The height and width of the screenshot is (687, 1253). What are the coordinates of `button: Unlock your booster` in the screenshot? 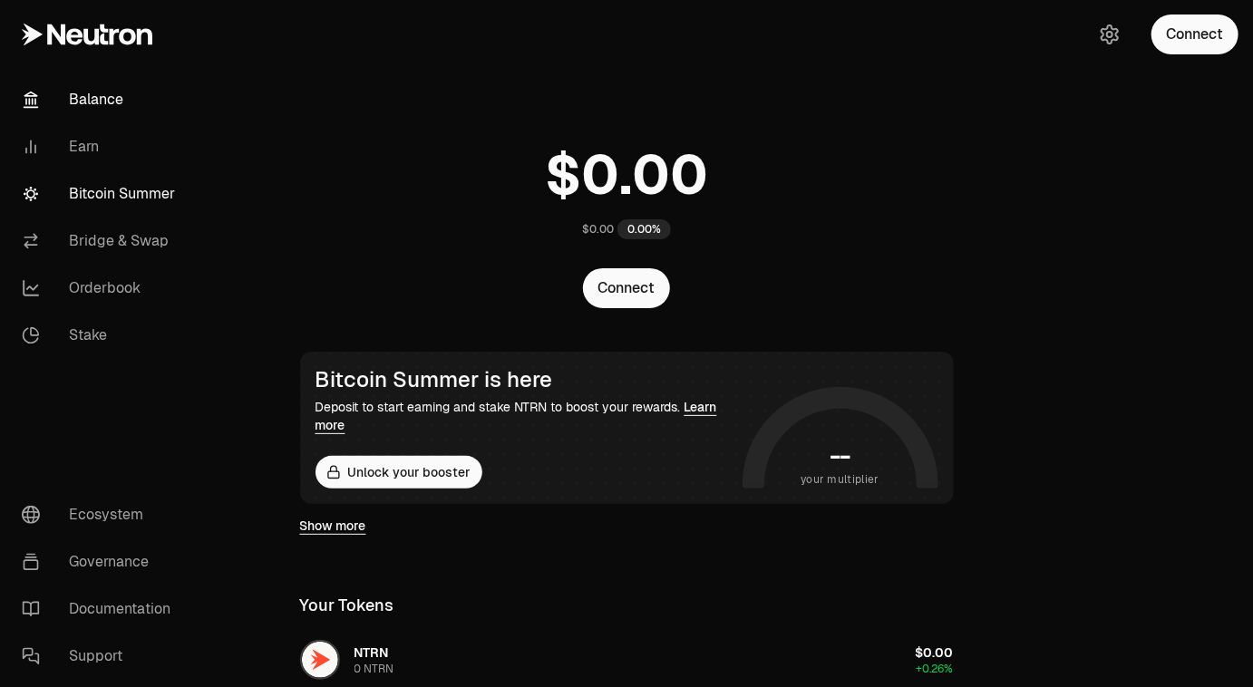 It's located at (399, 472).